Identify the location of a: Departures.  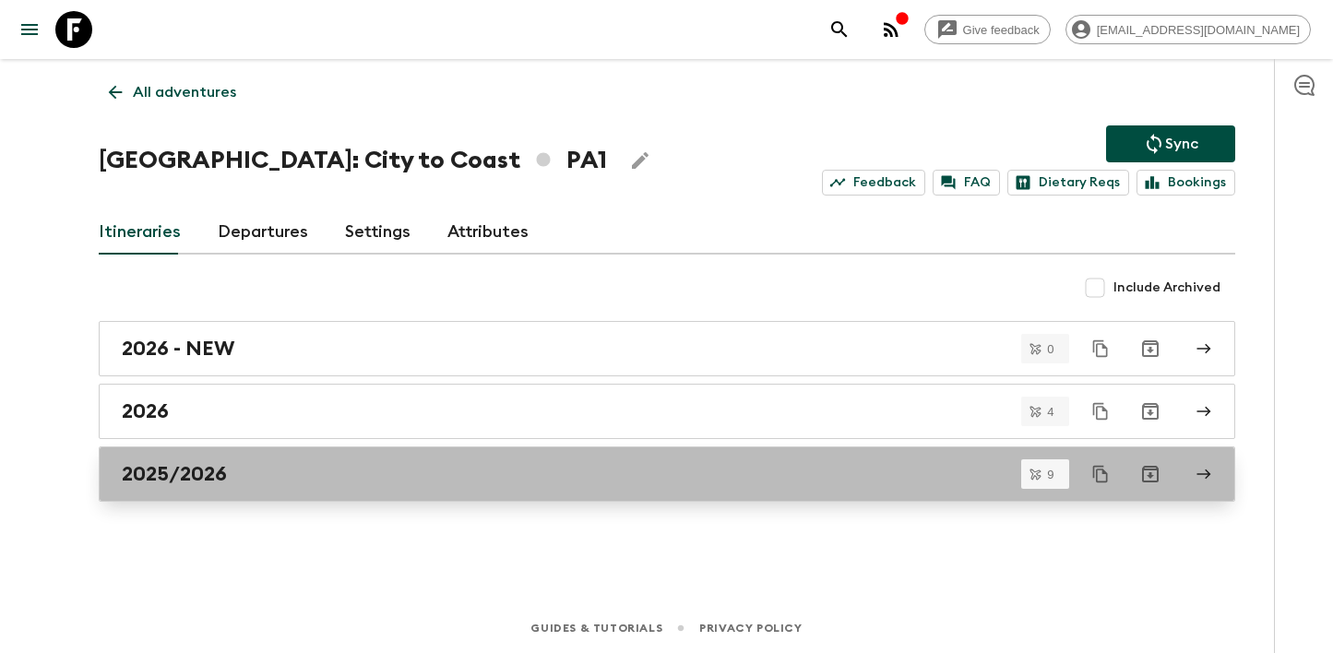
(263, 233).